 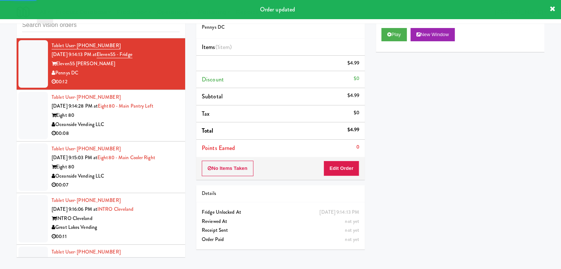 What do you see at coordinates (212, 96) in the screenshot?
I see `span: Subtotal` at bounding box center [212, 96].